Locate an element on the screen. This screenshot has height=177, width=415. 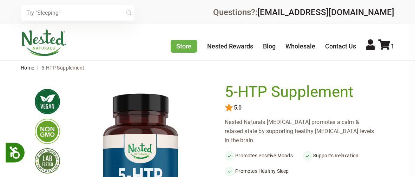
h1: 5-HTP Supplement is located at coordinates (301, 92).